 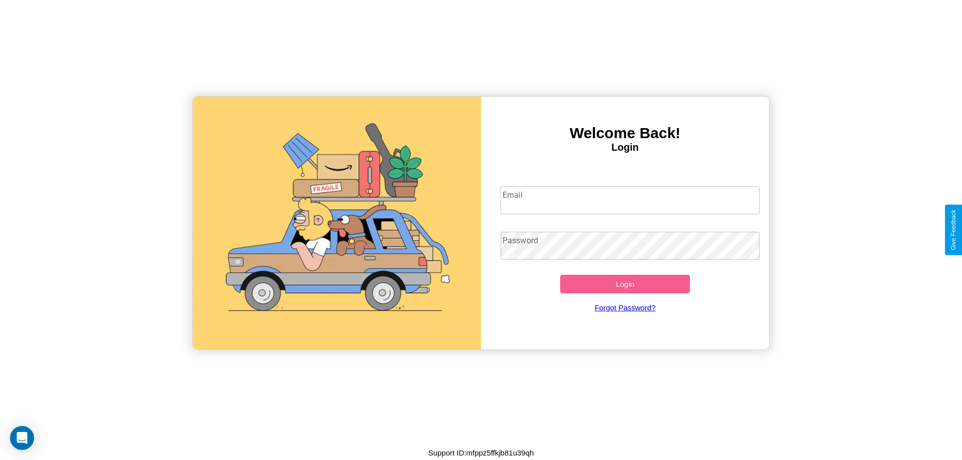 I want to click on a: Forgot Password?, so click(x=625, y=308).